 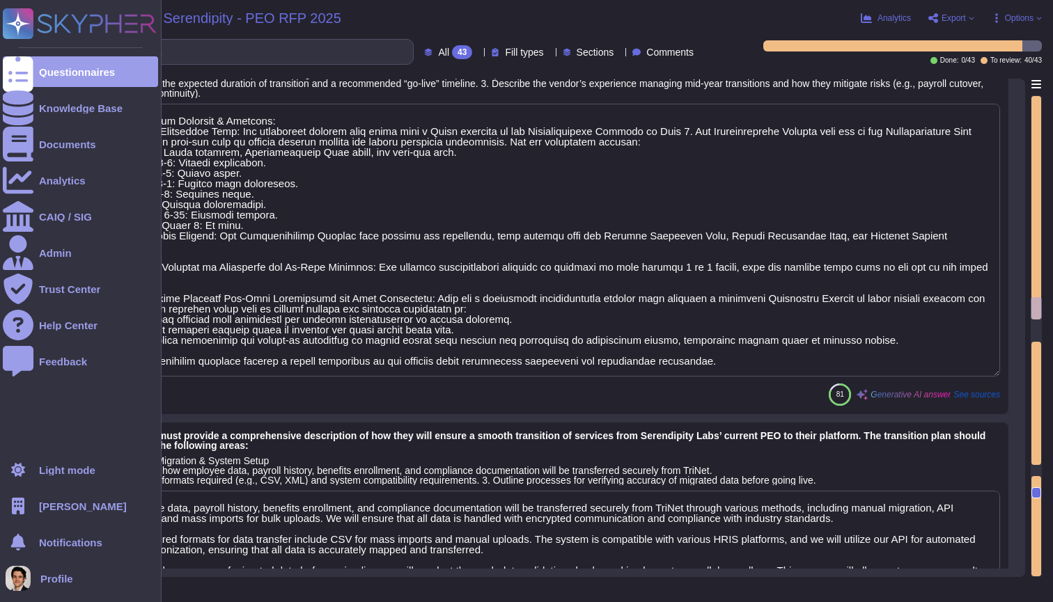 I want to click on span: 81, so click(x=840, y=394).